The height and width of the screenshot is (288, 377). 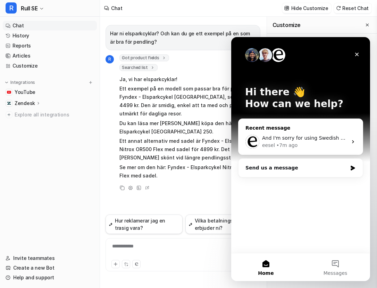 I want to click on span: Searched list, so click(x=138, y=68).